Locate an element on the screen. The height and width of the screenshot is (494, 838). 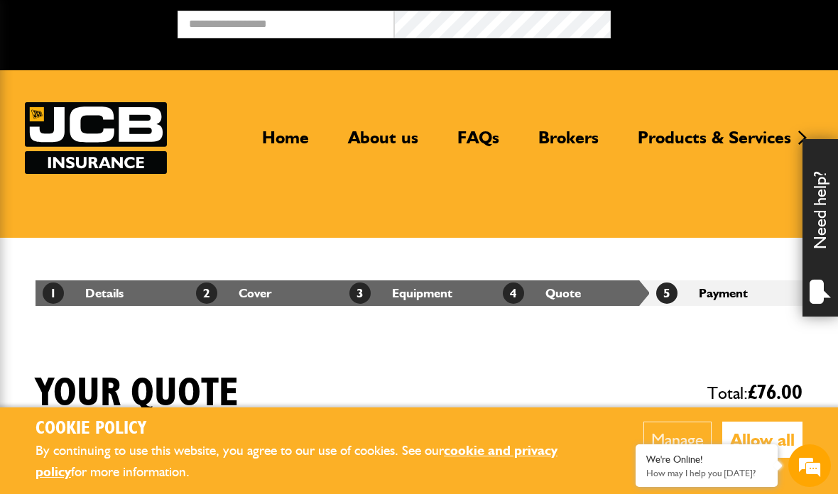
h1: Your quote is located at coordinates (137, 393).